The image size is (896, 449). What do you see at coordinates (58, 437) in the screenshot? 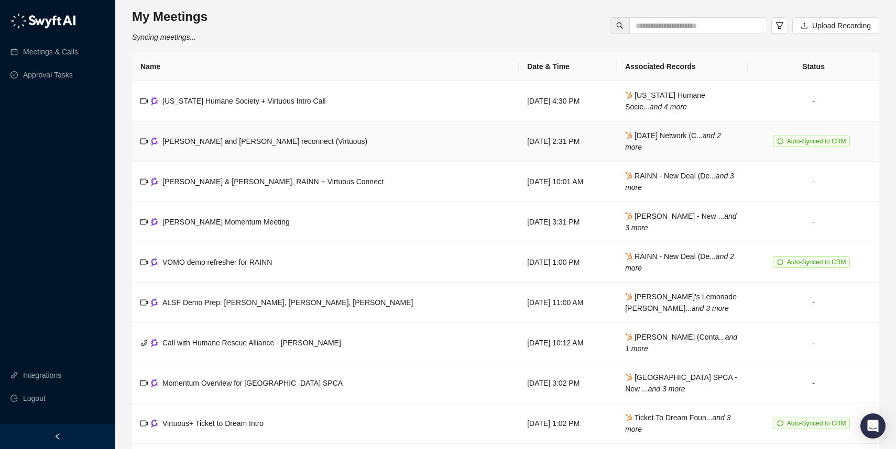
I see `span: left` at bounding box center [58, 437].